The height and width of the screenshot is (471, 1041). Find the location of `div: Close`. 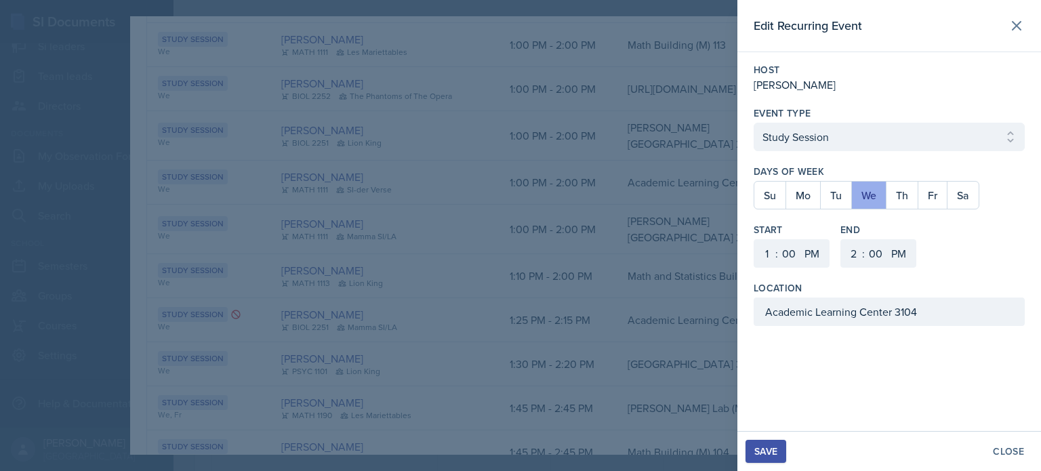

div: Close is located at coordinates (1008, 451).